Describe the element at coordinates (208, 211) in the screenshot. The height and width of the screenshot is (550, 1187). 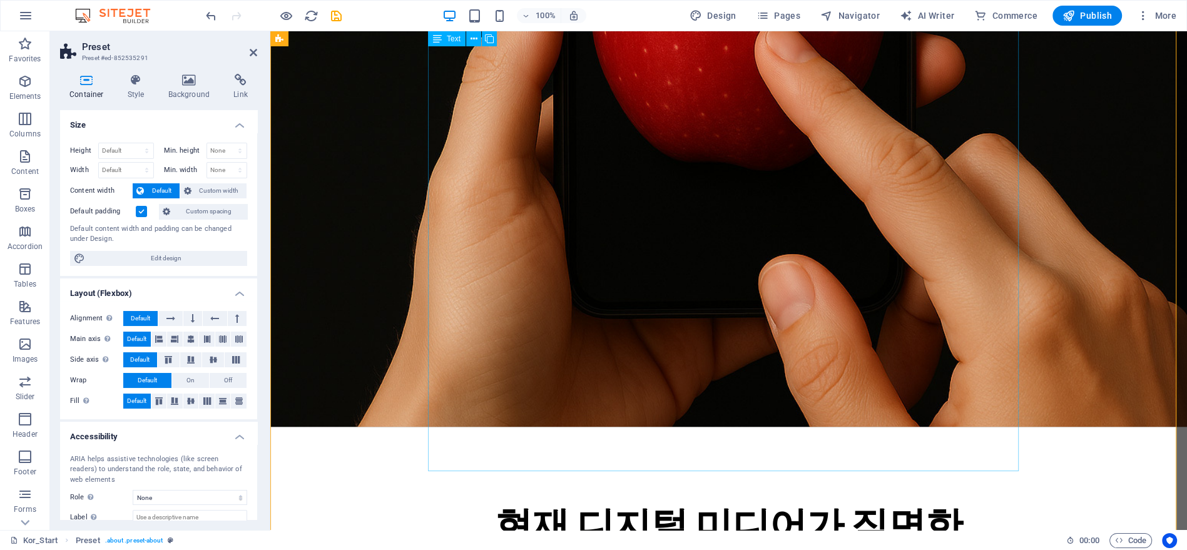
I see `span: Custom spacing` at that location.